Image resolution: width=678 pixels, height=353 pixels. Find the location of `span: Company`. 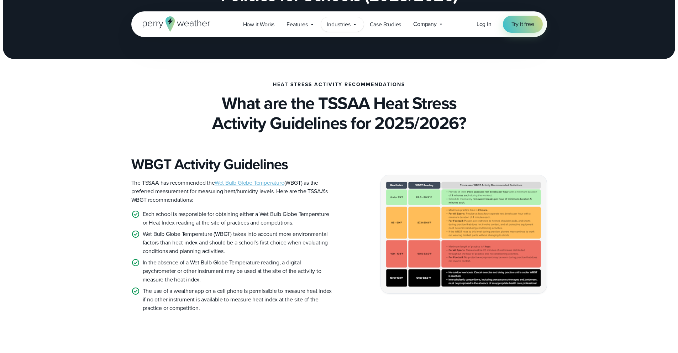

span: Company is located at coordinates (425, 24).